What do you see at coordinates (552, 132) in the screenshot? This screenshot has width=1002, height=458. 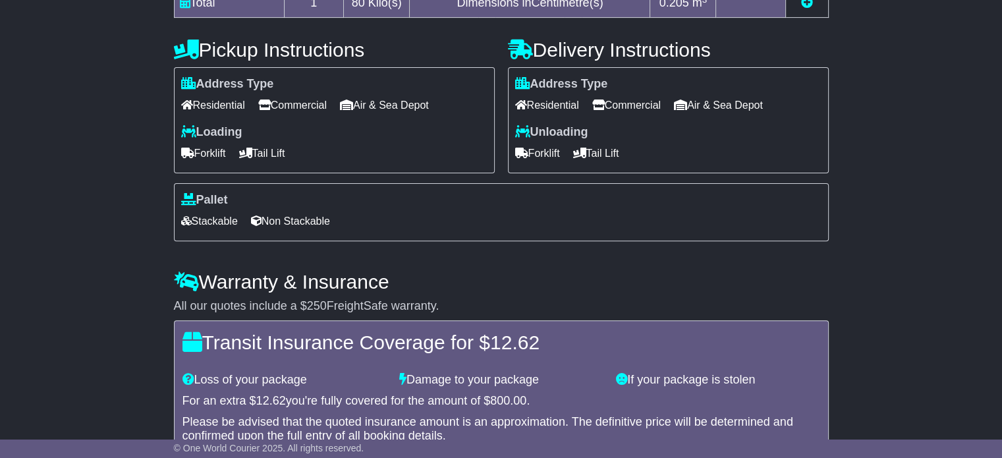 I see `label: Unloading` at bounding box center [552, 132].